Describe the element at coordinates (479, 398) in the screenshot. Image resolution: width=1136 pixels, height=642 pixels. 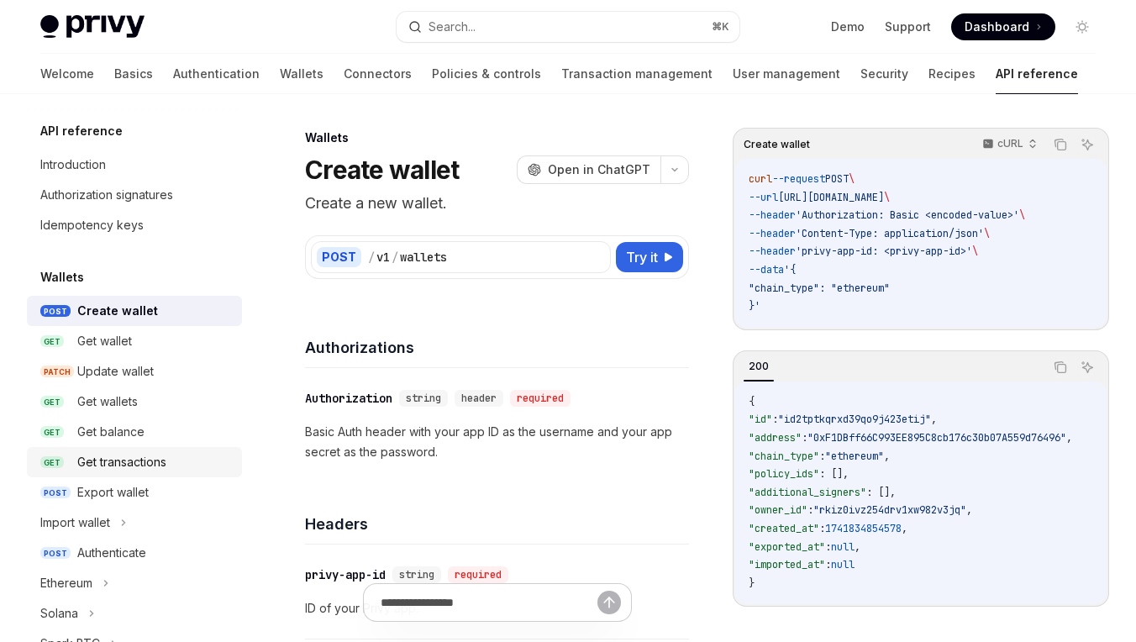
I see `span: header` at that location.